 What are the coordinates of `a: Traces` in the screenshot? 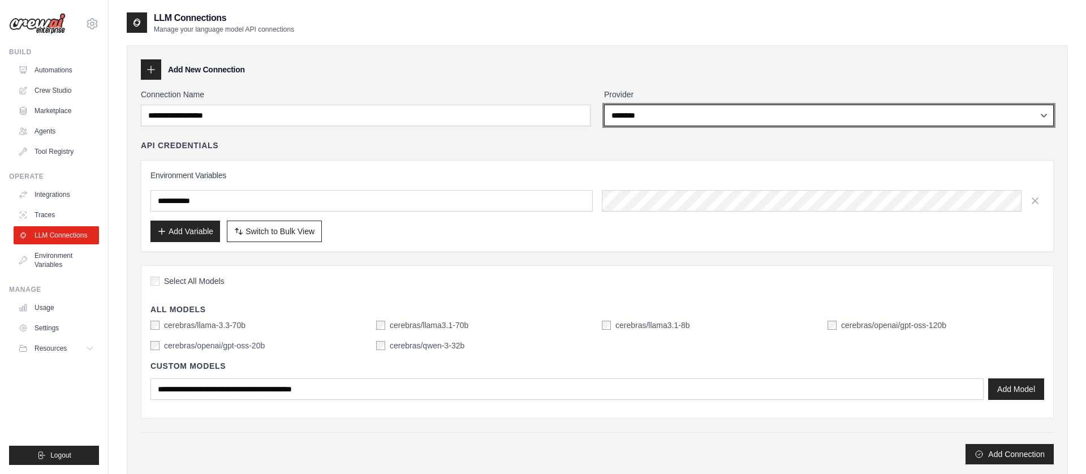 It's located at (56, 215).